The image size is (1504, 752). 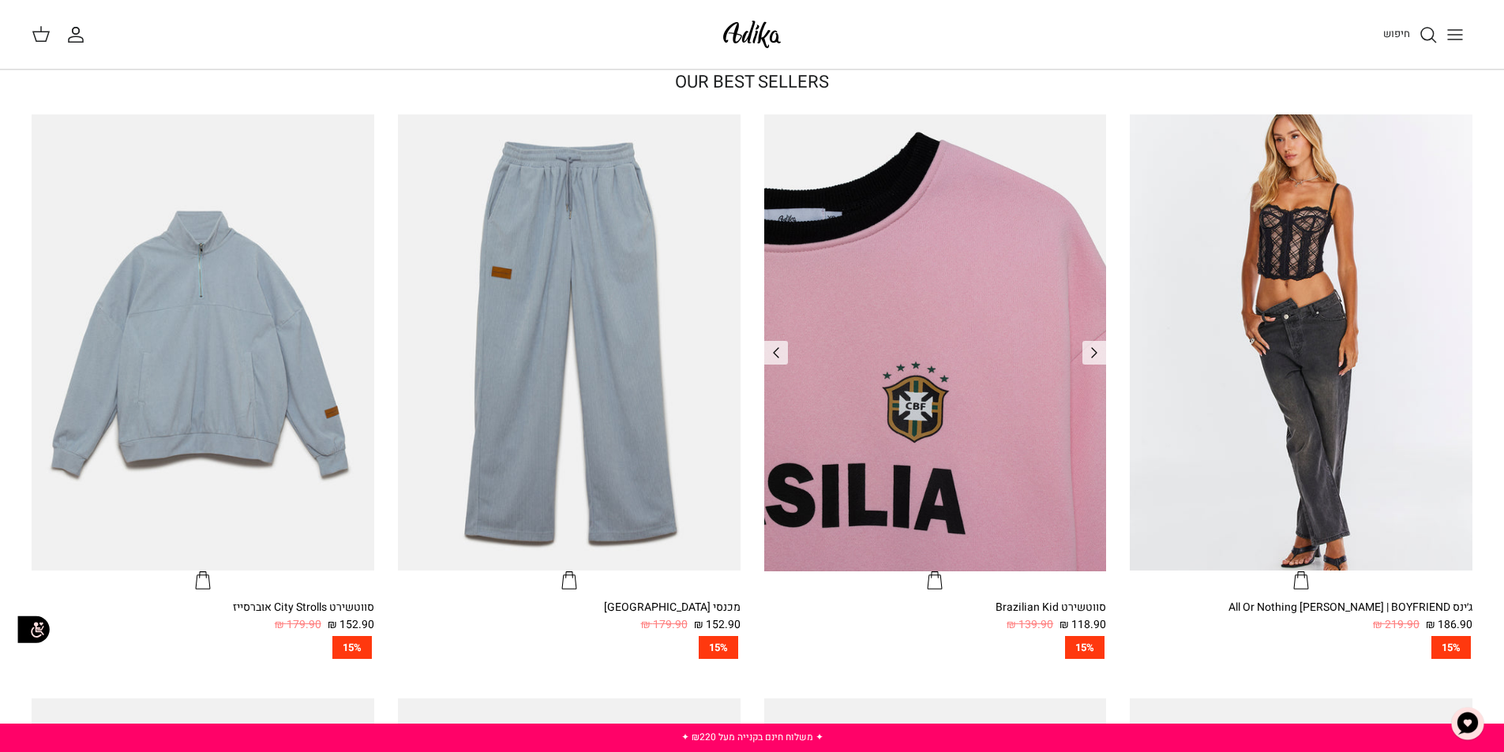 I want to click on a: חיפוש, so click(x=1410, y=35).